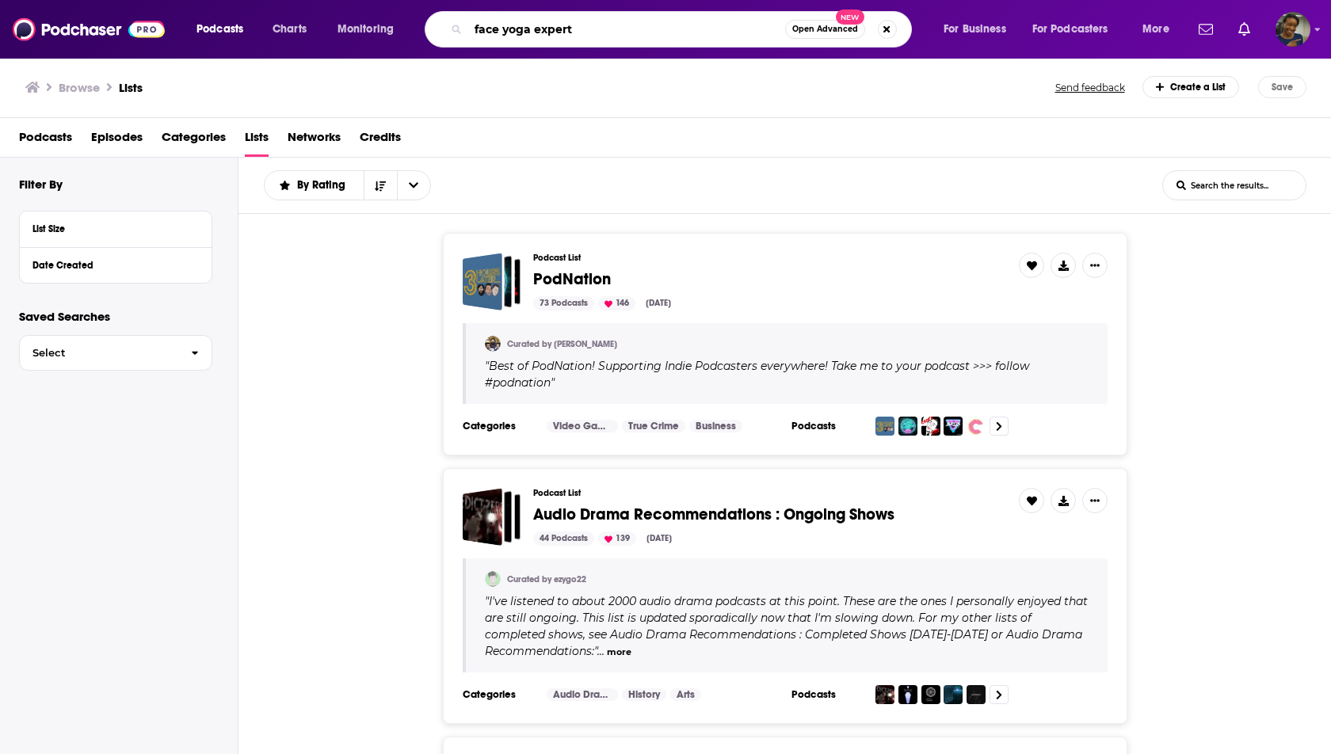 The width and height of the screenshot is (1331, 754). I want to click on img: Edict Zero - FIS, so click(885, 695).